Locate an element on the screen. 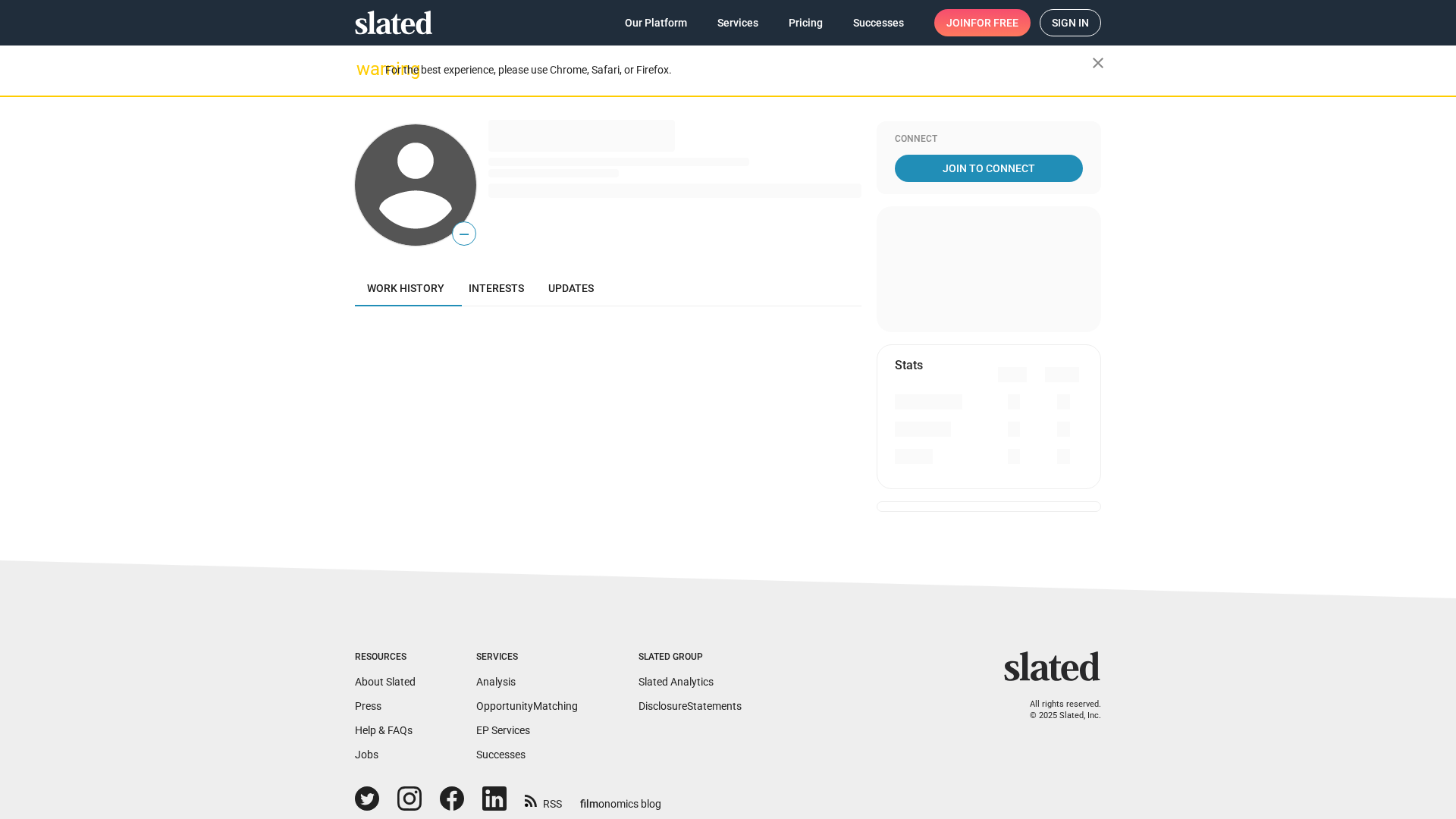 The image size is (1456, 819). a: Slated Analytics is located at coordinates (675, 682).